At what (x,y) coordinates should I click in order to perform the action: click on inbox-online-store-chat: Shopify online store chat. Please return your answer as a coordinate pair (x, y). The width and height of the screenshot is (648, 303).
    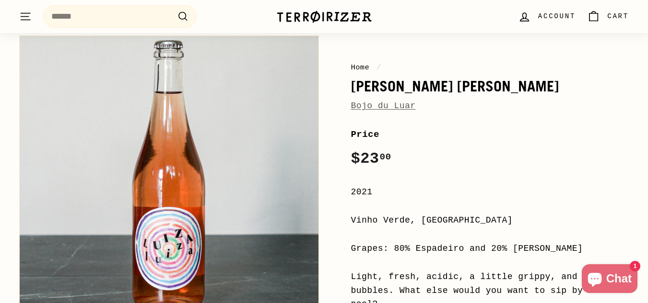
    Looking at the image, I should click on (609, 280).